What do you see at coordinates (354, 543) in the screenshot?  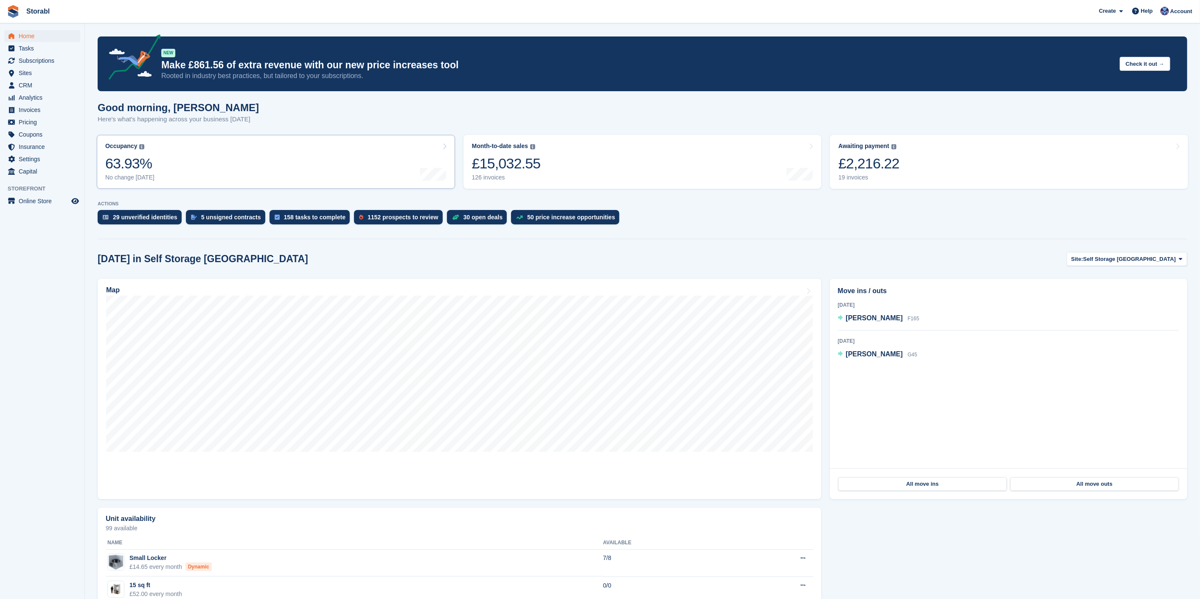 I see `th: Name` at bounding box center [354, 543].